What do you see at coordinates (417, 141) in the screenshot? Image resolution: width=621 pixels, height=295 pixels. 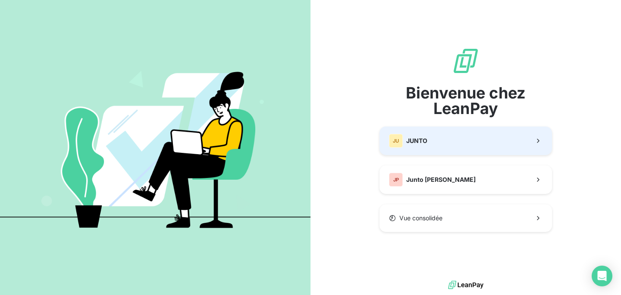 I see `span: JUNTO` at bounding box center [417, 141].